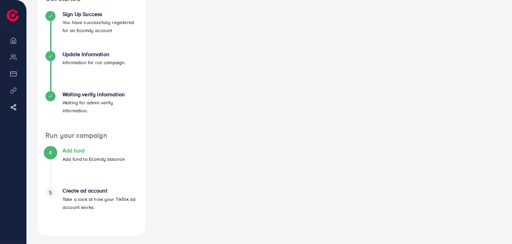 The width and height of the screenshot is (512, 244). What do you see at coordinates (91, 111) in the screenshot?
I see `li: Waiting verify information` at bounding box center [91, 111].